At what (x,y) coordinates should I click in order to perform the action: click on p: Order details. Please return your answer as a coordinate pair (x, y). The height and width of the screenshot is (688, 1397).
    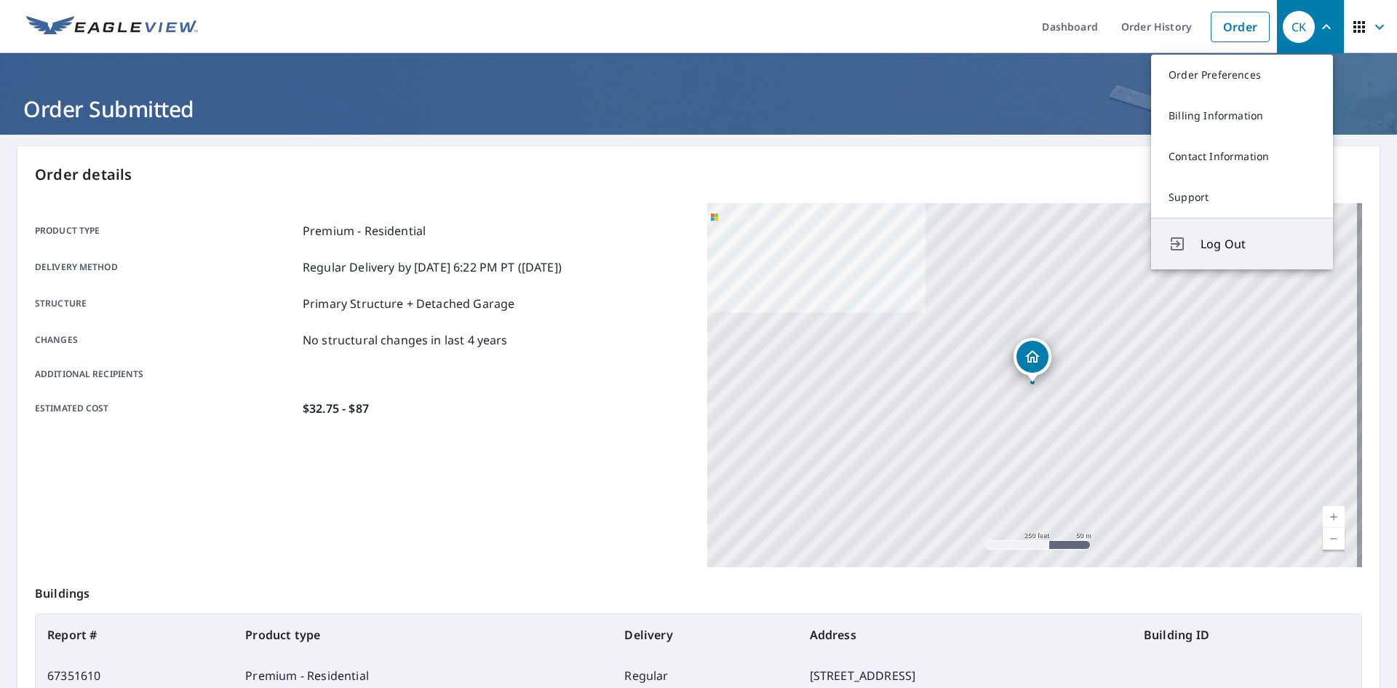
    Looking at the image, I should click on (699, 175).